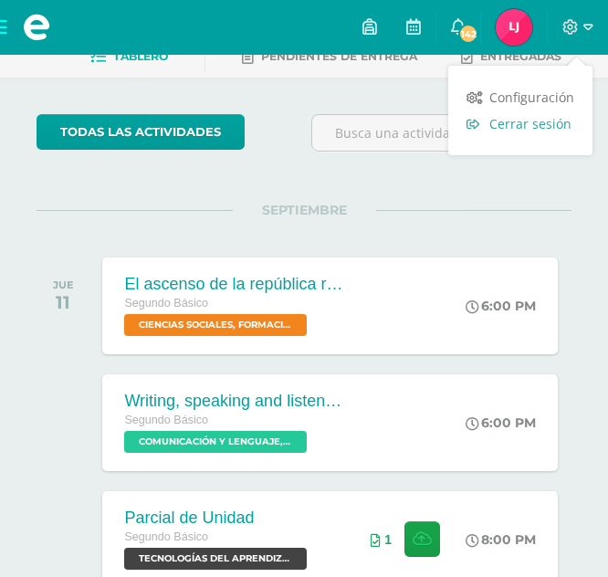  Describe the element at coordinates (520, 123) in the screenshot. I see `a: Cerrar sesión` at that location.